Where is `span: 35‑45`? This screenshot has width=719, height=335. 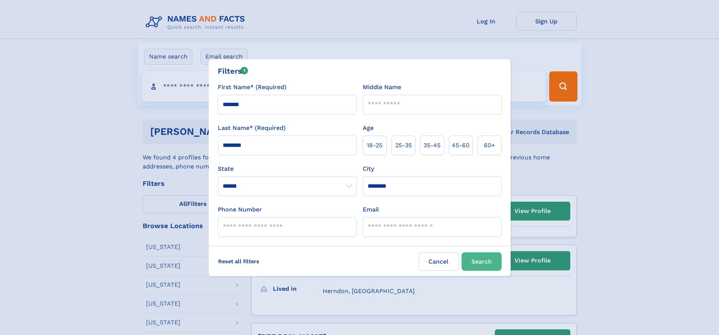 span: 35‑45 is located at coordinates (432, 145).